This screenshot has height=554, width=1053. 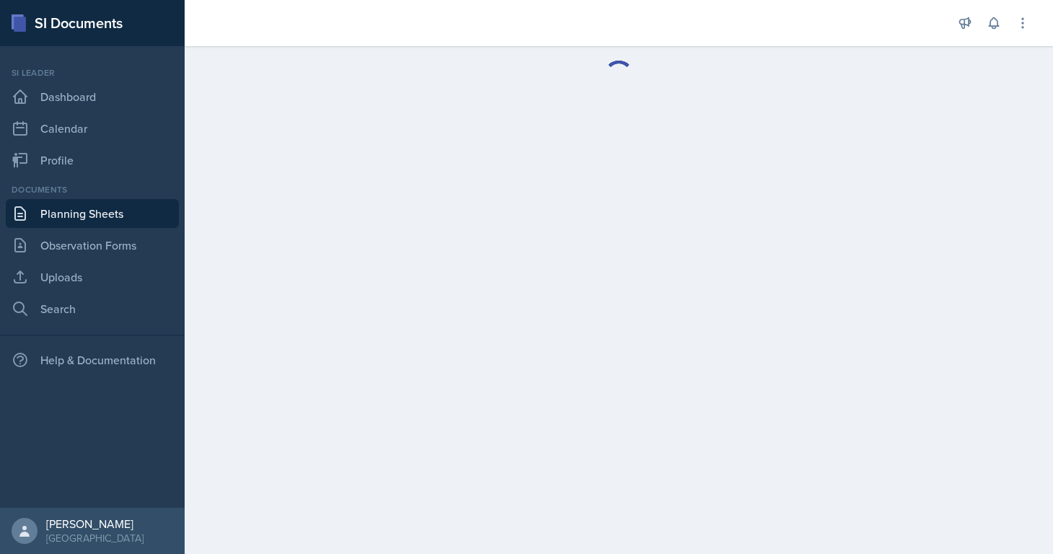 I want to click on a: Search, so click(x=92, y=309).